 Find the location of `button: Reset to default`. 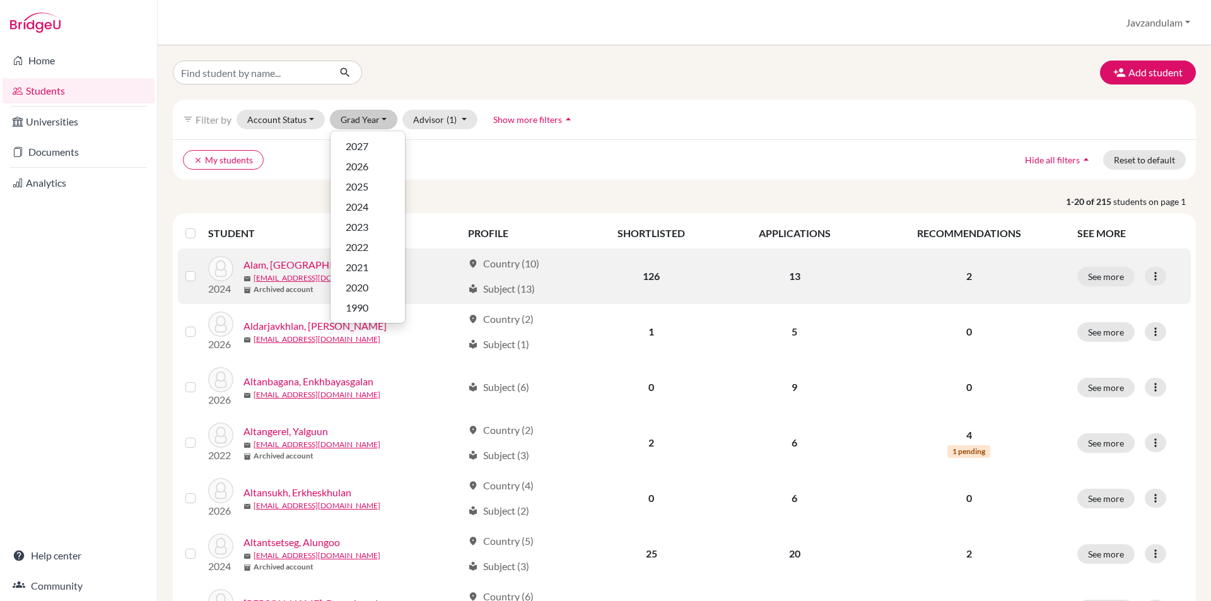

button: Reset to default is located at coordinates (1144, 160).